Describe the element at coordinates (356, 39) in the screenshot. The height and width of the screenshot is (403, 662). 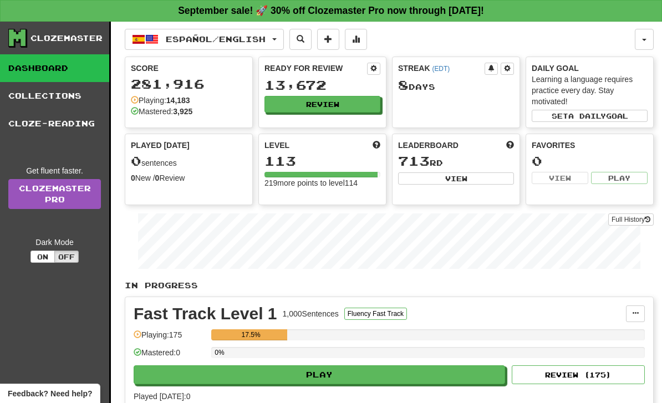
I see `button: More stats` at that location.